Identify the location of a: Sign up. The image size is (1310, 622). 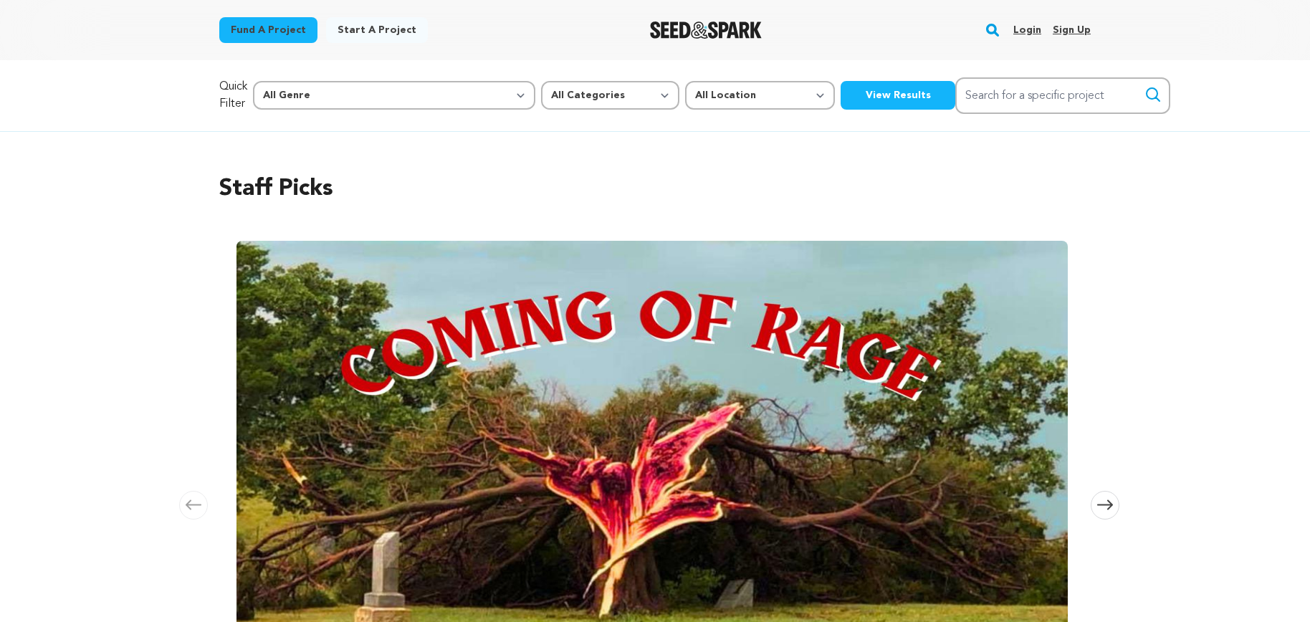
(1072, 30).